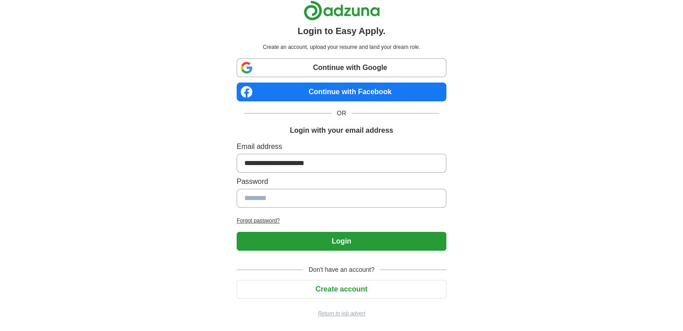 This screenshot has width=683, height=331. Describe the element at coordinates (341, 182) in the screenshot. I see `label: Password` at that location.